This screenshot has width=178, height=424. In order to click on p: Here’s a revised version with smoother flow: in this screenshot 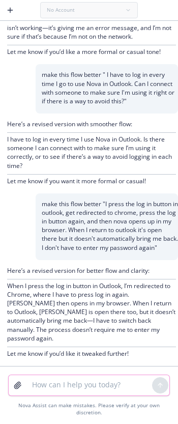, I will do `click(92, 124)`.